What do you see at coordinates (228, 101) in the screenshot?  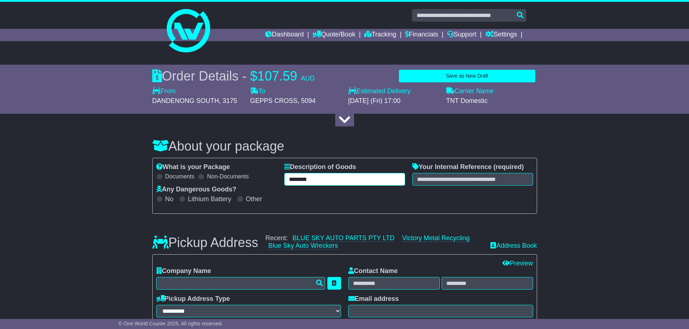 I see `span: , 3175` at bounding box center [228, 101].